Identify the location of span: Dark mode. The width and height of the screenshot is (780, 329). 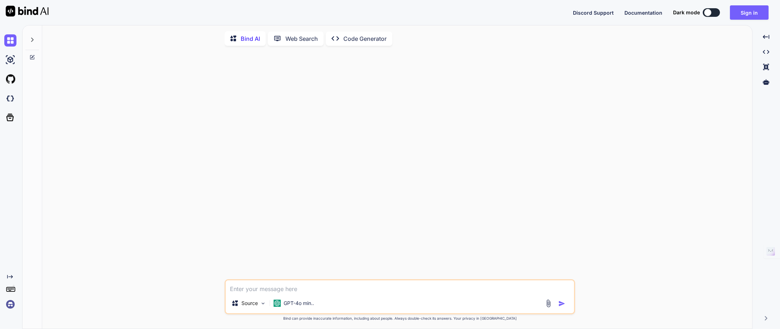
(686, 13).